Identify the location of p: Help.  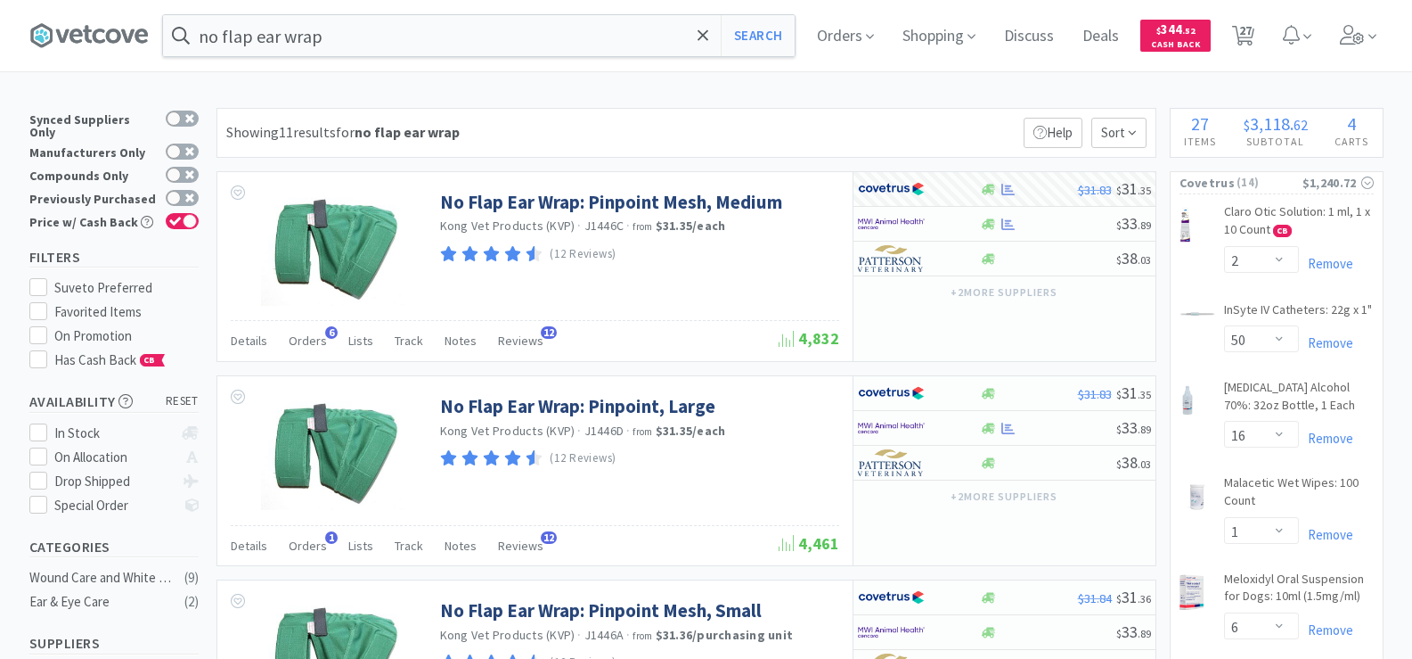
(1053, 133).